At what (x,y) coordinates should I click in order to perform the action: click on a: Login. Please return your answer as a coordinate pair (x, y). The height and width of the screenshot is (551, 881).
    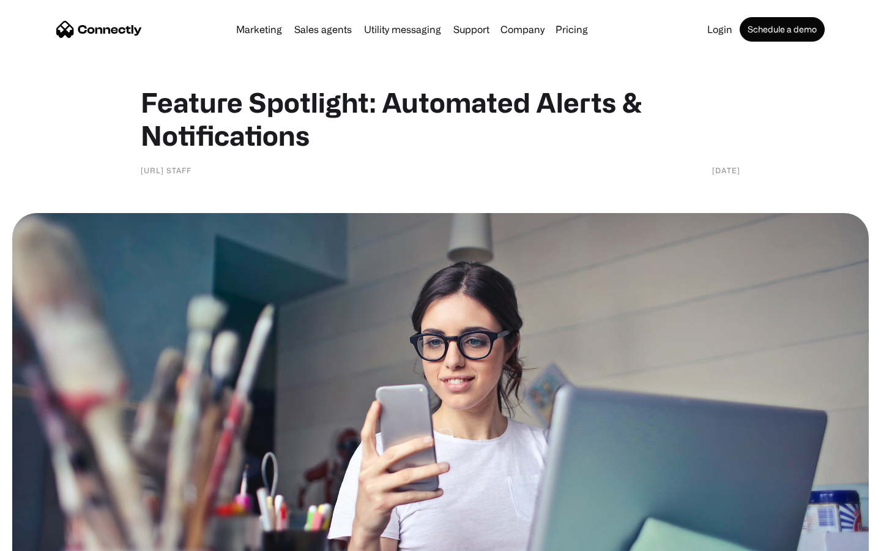
    Looking at the image, I should click on (720, 29).